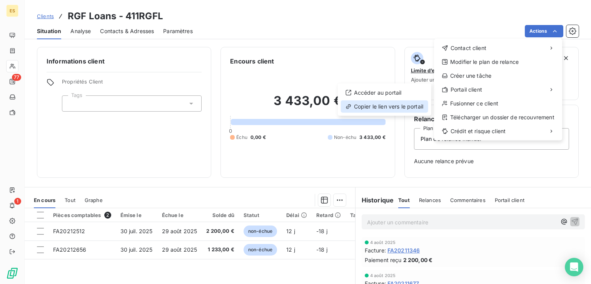  I want to click on span: Crédit et risque client, so click(478, 131).